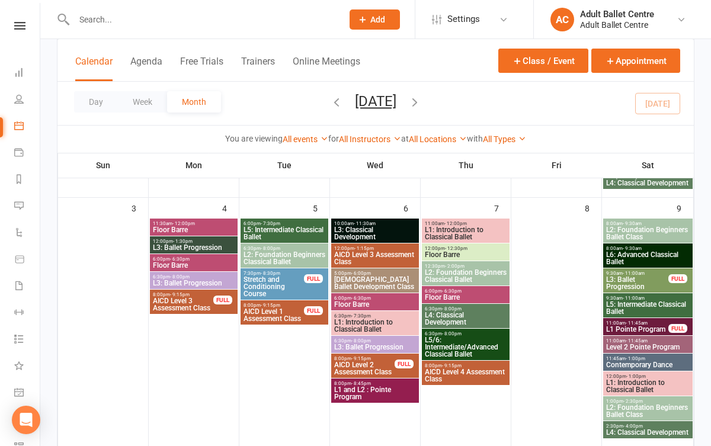  What do you see at coordinates (142, 102) in the screenshot?
I see `button: Week` at bounding box center [142, 102].